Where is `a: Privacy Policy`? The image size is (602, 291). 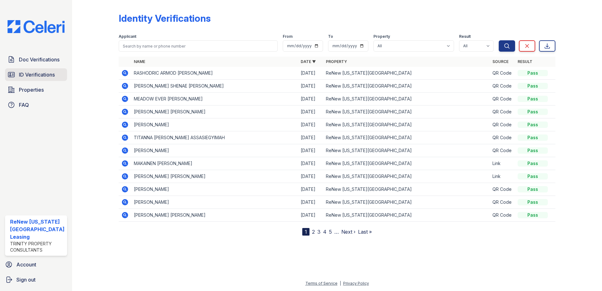 a: Privacy Policy is located at coordinates (356, 283).